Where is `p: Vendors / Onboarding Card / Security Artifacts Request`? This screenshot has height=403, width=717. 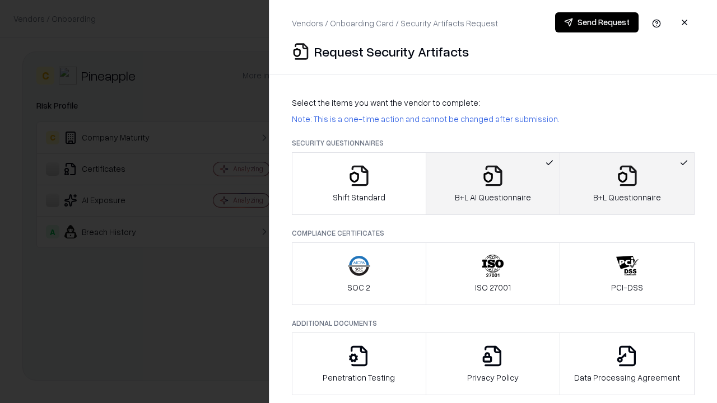
p: Vendors / Onboarding Card / Security Artifacts Request is located at coordinates (395, 23).